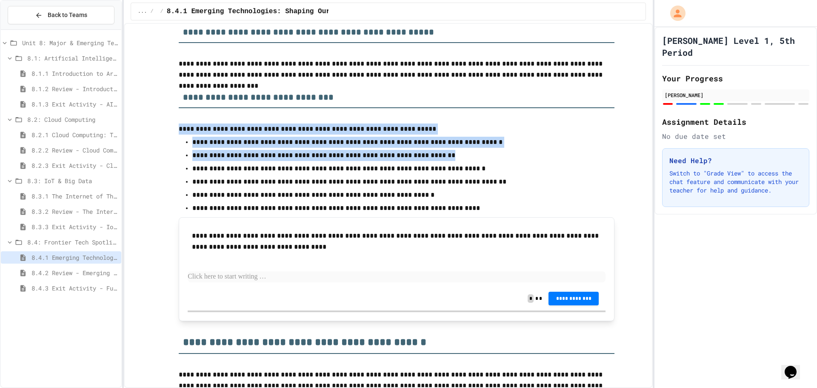 This screenshot has width=817, height=388. I want to click on span: 8.3.3 Exit Activity - IoT Data Detective Challenge, so click(74, 226).